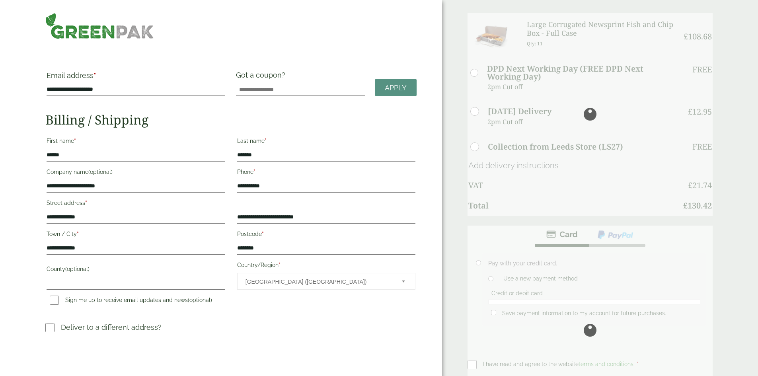 The height and width of the screenshot is (376, 758). What do you see at coordinates (54, 300) in the screenshot?
I see `input: Sign me up to receive email updates and news(optional)` at bounding box center [54, 300].